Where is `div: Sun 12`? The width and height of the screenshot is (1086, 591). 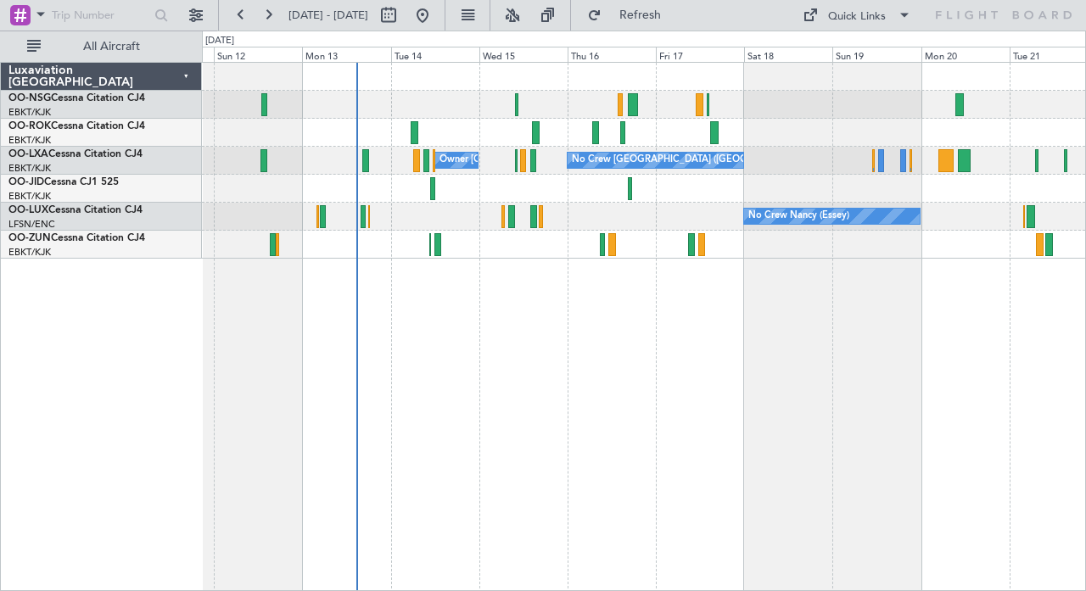 div: Sun 12 is located at coordinates (258, 54).